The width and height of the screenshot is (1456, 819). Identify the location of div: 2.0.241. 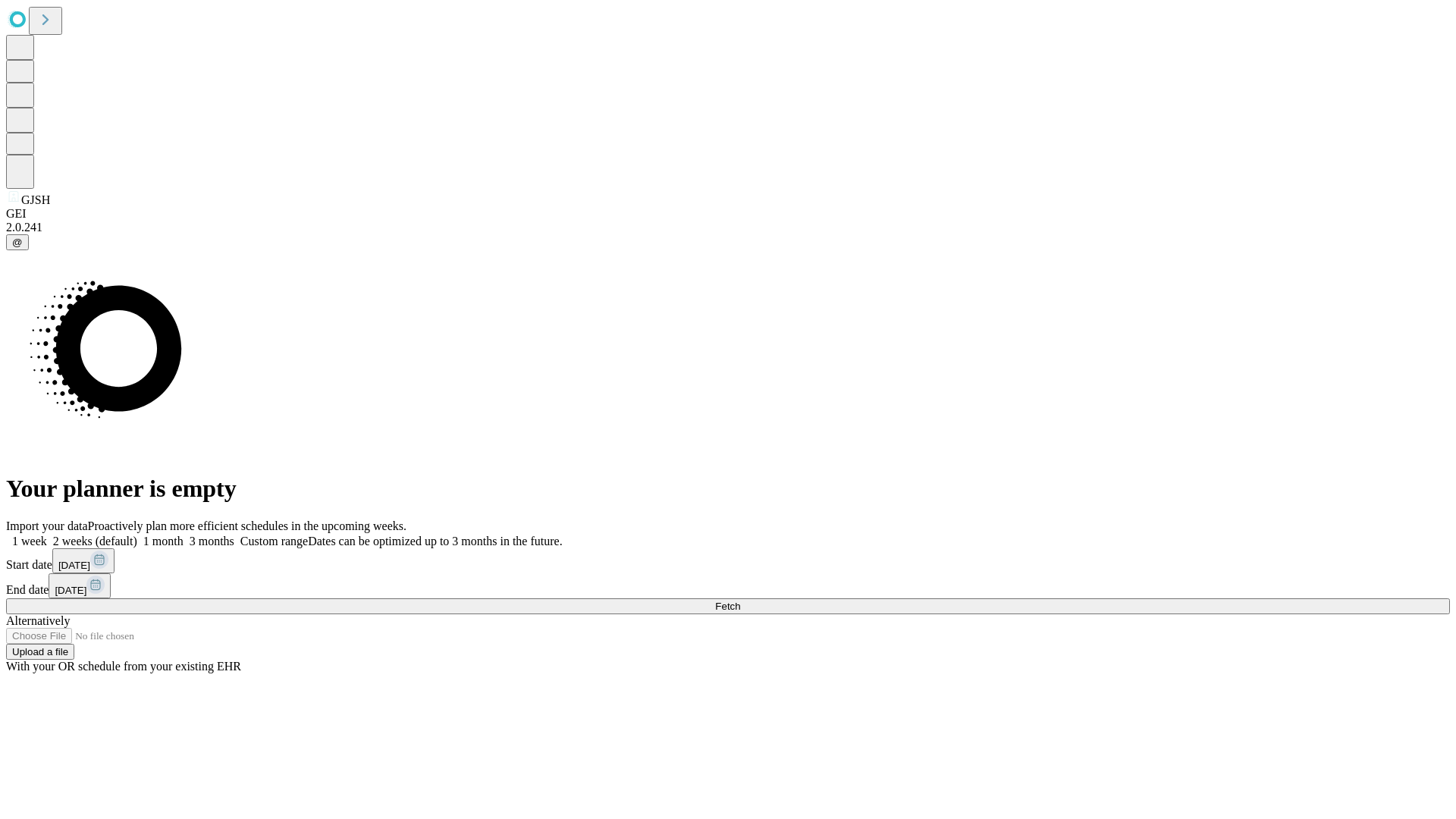
(728, 227).